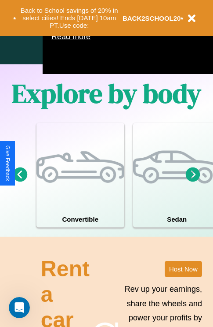  I want to click on h1: Explore by body, so click(107, 93).